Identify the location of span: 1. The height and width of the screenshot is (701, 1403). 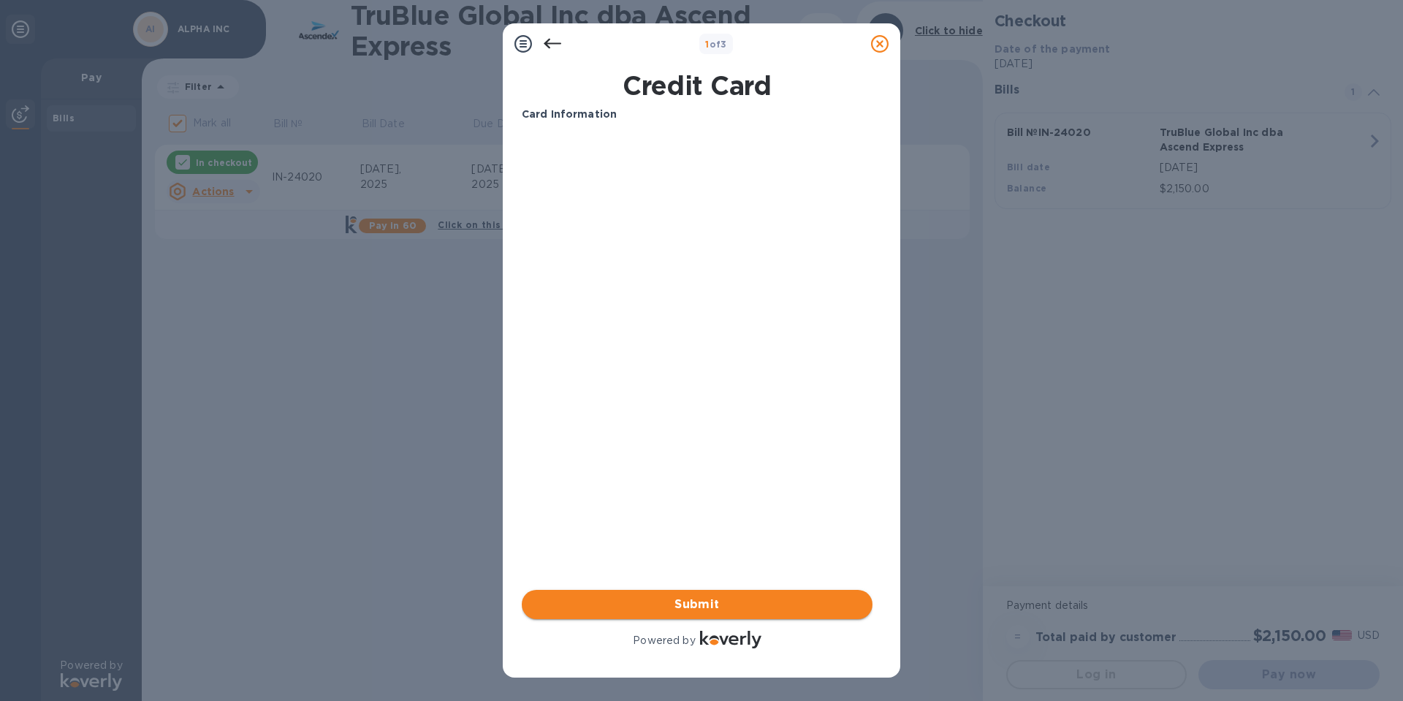
(707, 44).